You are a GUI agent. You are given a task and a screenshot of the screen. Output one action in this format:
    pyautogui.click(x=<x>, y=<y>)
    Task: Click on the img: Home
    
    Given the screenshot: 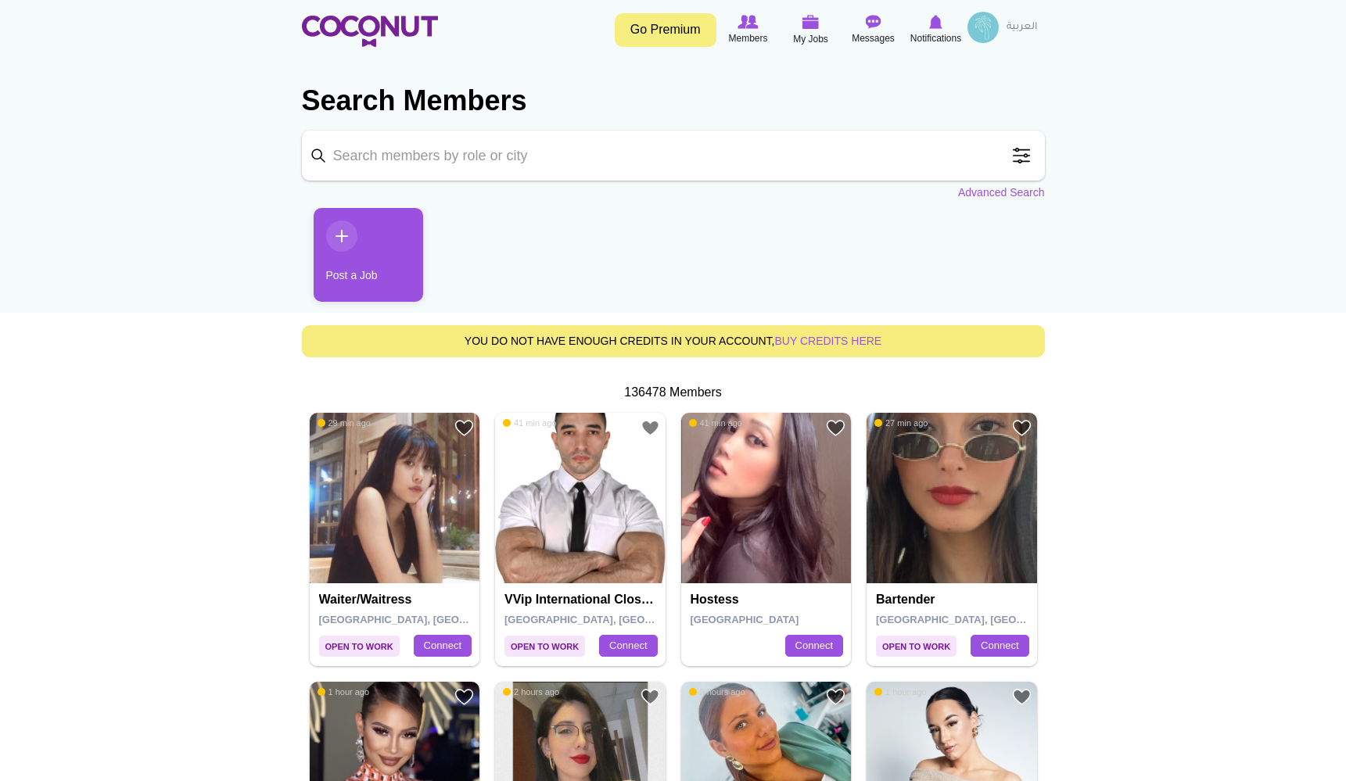 What is the action you would take?
    pyautogui.click(x=370, y=31)
    